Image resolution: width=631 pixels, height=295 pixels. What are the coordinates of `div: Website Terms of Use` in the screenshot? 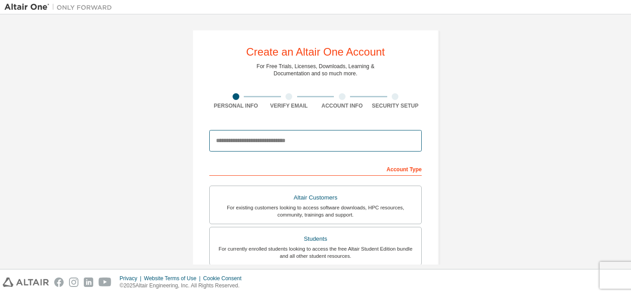 It's located at (173, 278).